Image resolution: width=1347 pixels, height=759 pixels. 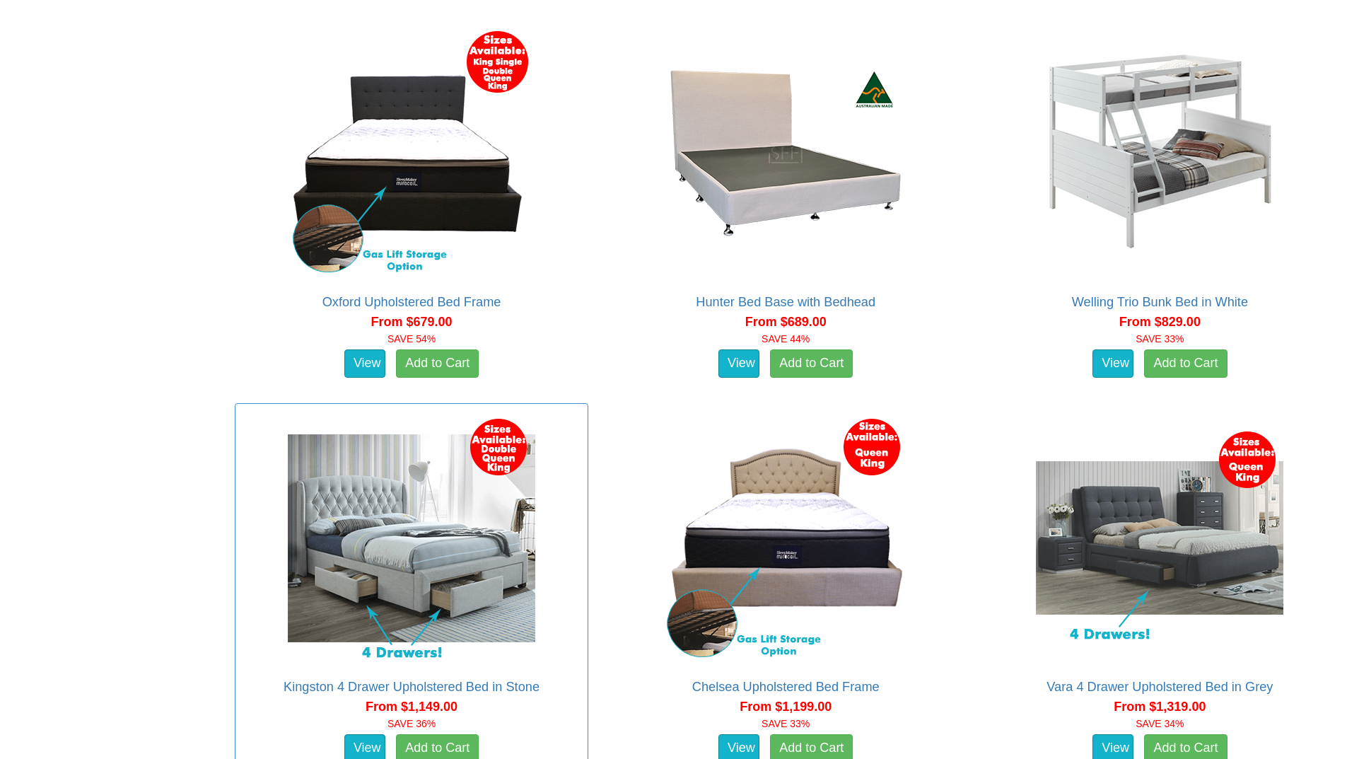 What do you see at coordinates (411, 302) in the screenshot?
I see `a: Oxford Upholstered Bed Frame` at bounding box center [411, 302].